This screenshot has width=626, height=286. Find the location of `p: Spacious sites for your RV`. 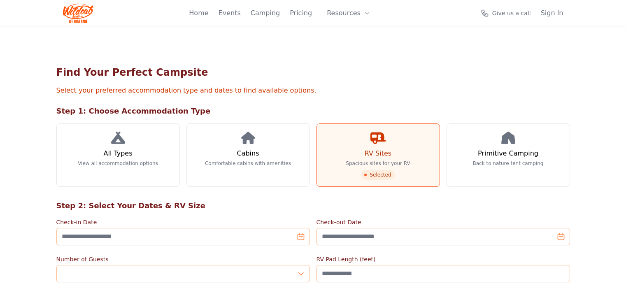

p: Spacious sites for your RV is located at coordinates (378, 163).